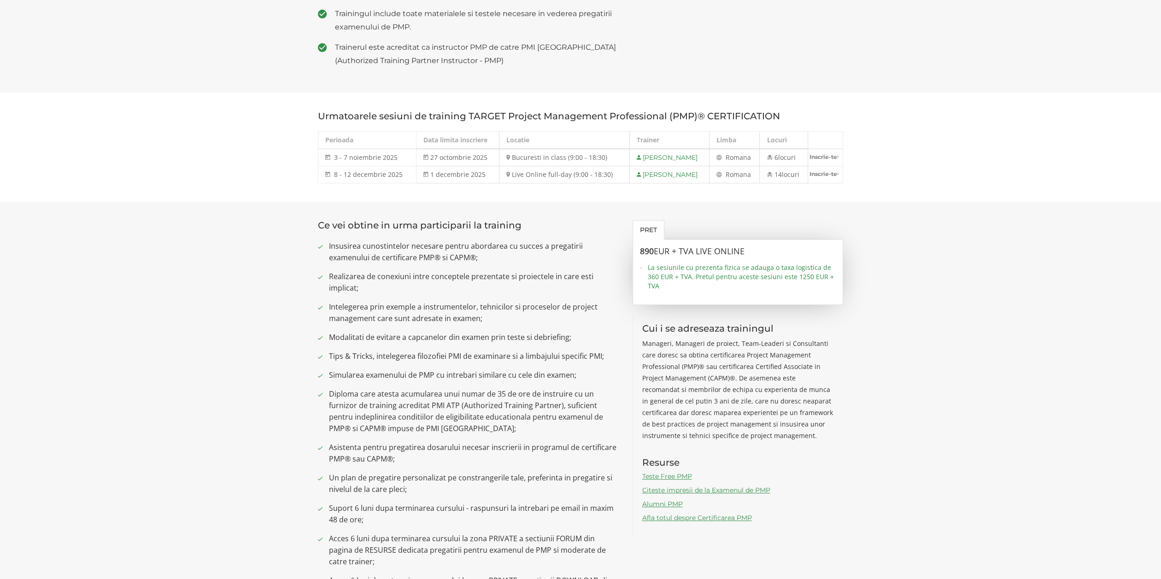 The height and width of the screenshot is (579, 1161). Describe the element at coordinates (474, 283) in the screenshot. I see `span: Realizarea de conexiuni intre conceptele prezentate si proiectele in care esti implicat;` at that location.